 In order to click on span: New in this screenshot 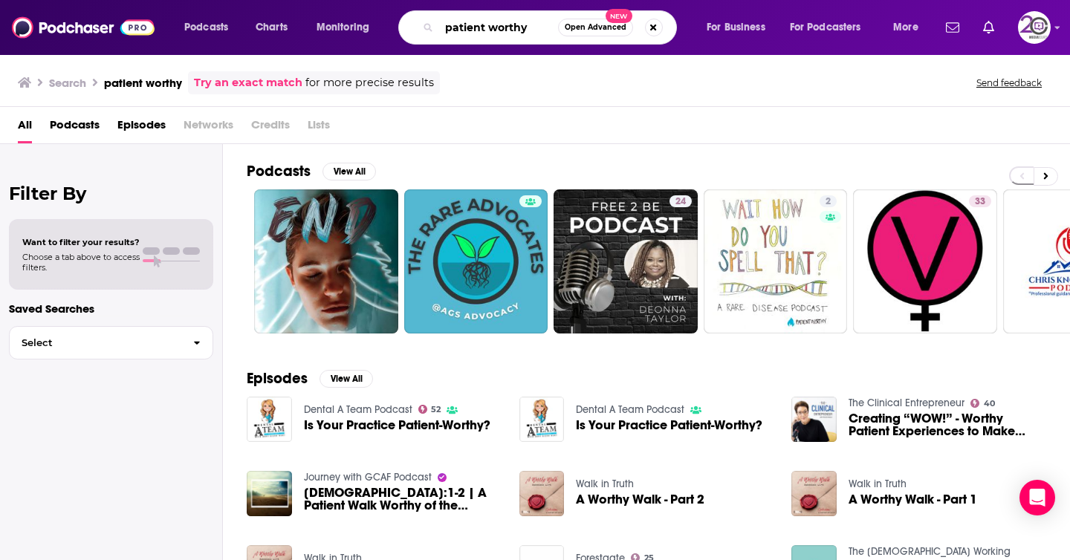, I will do `click(619, 16)`.